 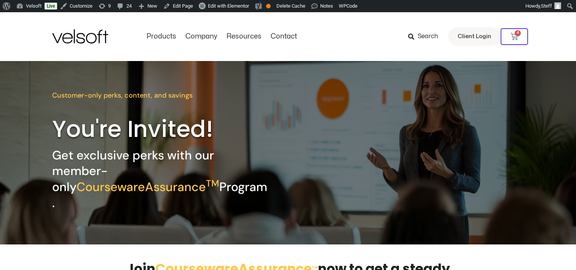 What do you see at coordinates (475, 37) in the screenshot?
I see `a: Client Login` at bounding box center [475, 37].